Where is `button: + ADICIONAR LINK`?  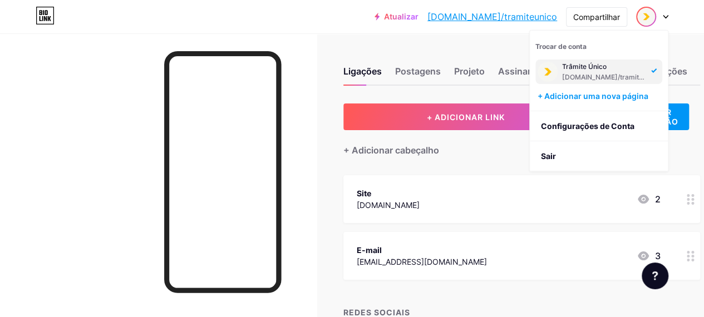
button: + ADICIONAR LINK is located at coordinates (466, 117).